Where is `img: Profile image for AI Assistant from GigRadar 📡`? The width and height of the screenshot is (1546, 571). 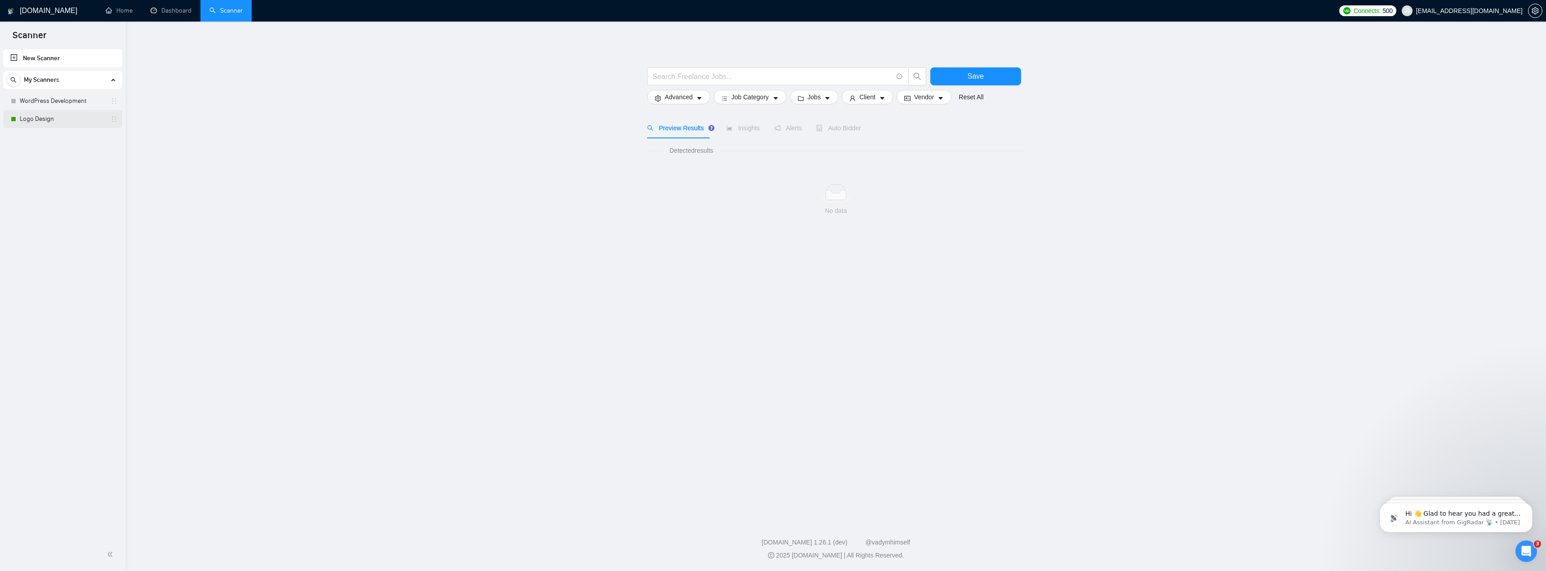 img: Profile image for AI Assistant from GigRadar 📡 is located at coordinates (27, 34).